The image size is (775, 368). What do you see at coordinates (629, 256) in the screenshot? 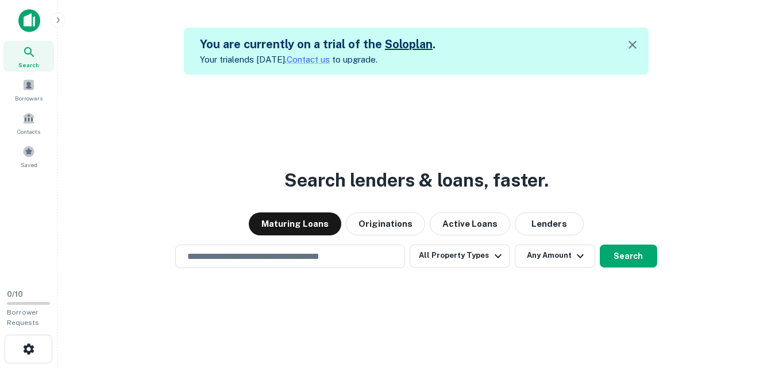
I see `button: Search` at bounding box center [629, 256].